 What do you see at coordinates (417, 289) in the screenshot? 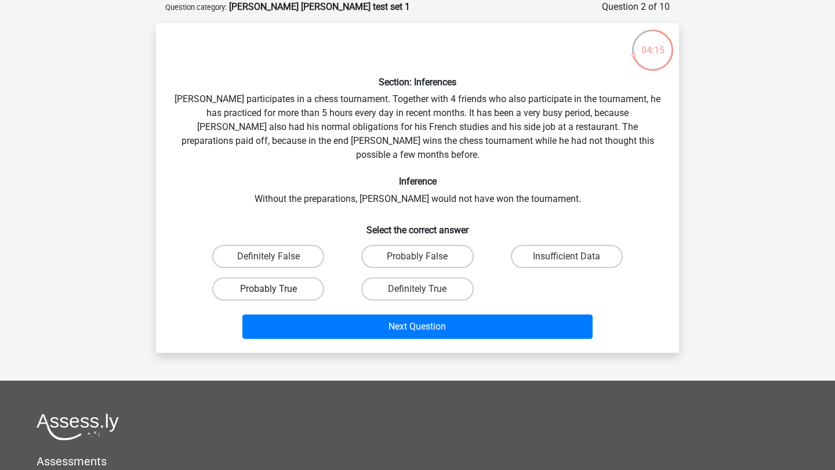
I see `label: Definitely True` at bounding box center [417, 289].